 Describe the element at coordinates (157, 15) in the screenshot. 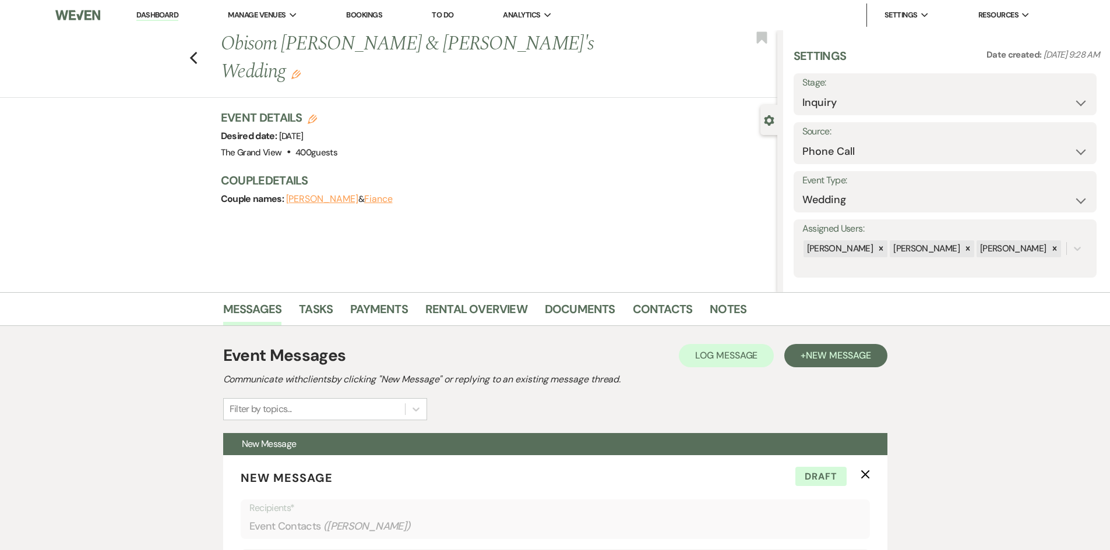

I see `a: Dashboard` at that location.